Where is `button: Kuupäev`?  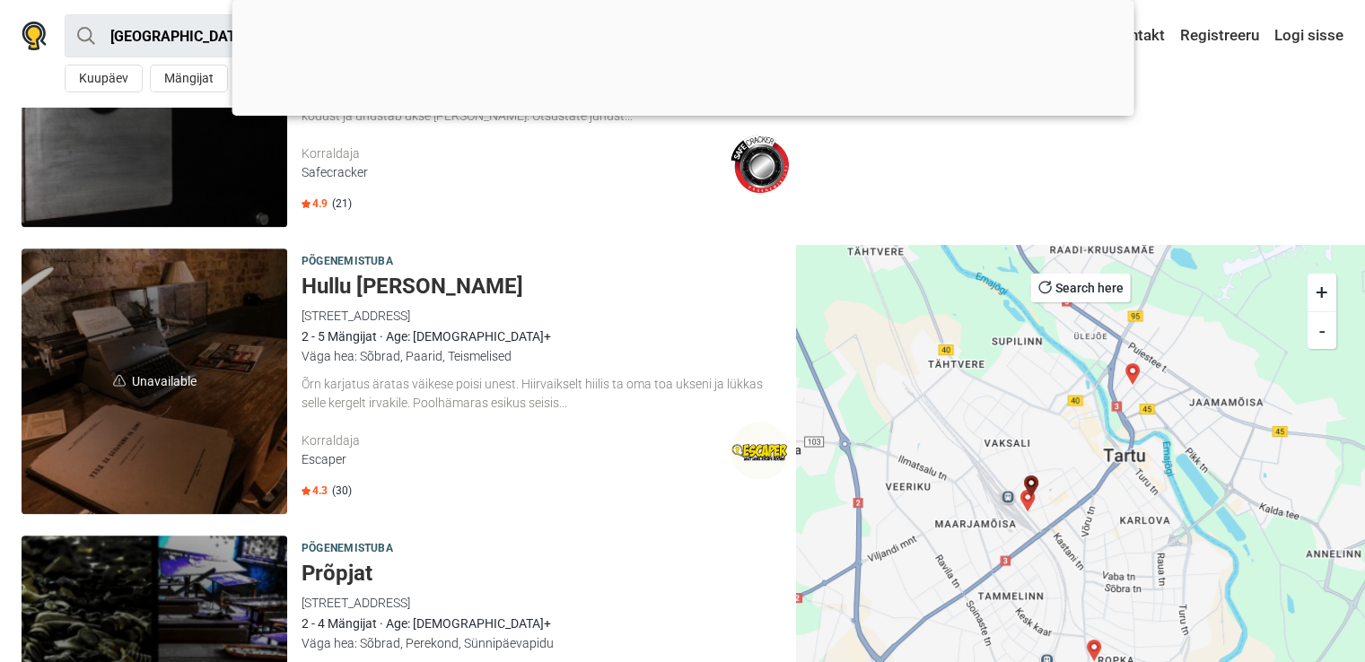 button: Kuupäev is located at coordinates (103, 78).